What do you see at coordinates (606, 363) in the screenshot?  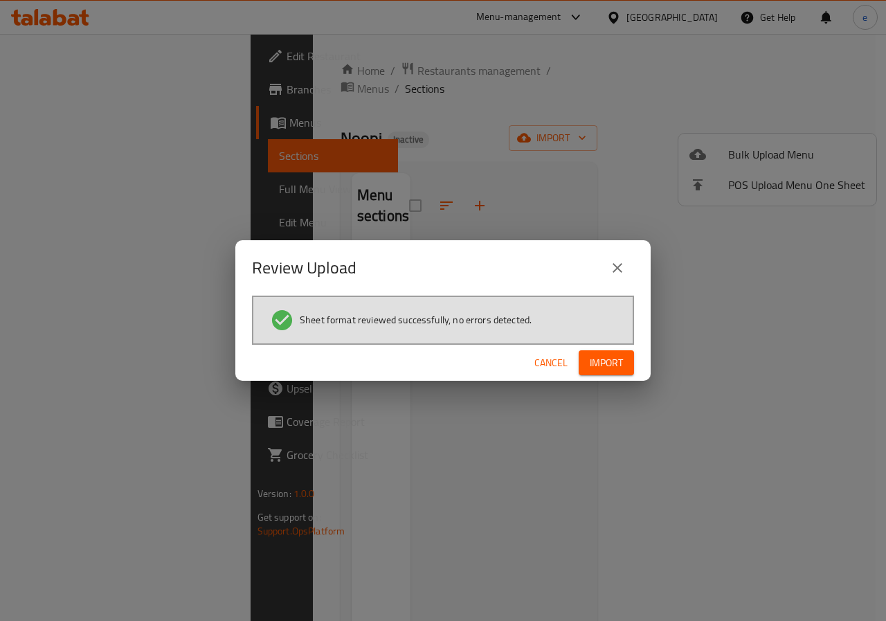 I see `span: Import` at bounding box center [606, 363].